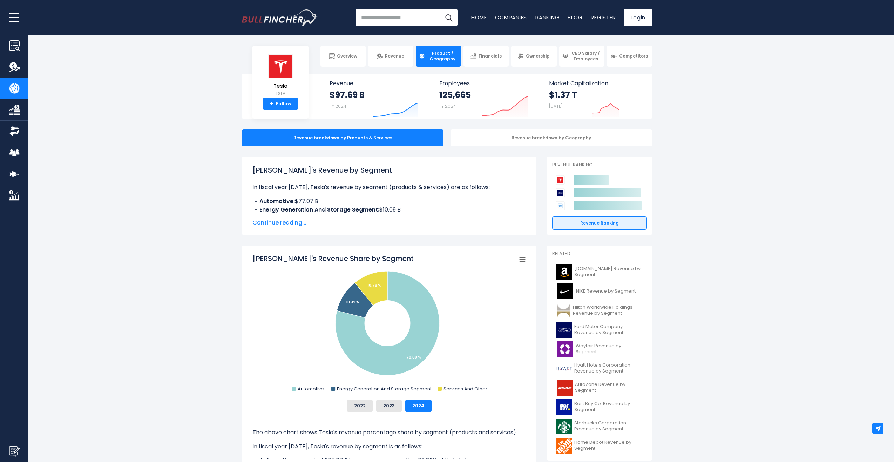 The width and height of the screenshot is (894, 462). I want to click on a: Product / Geography, so click(438, 56).